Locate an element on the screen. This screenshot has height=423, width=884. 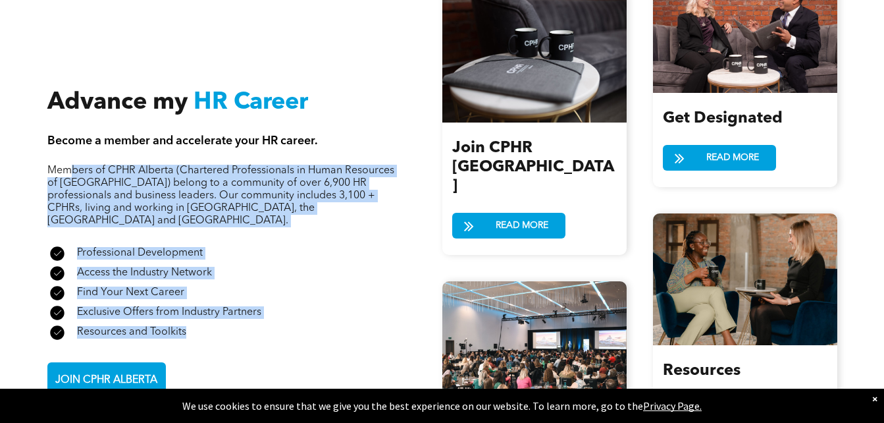
span: Advance my is located at coordinates (117, 103).